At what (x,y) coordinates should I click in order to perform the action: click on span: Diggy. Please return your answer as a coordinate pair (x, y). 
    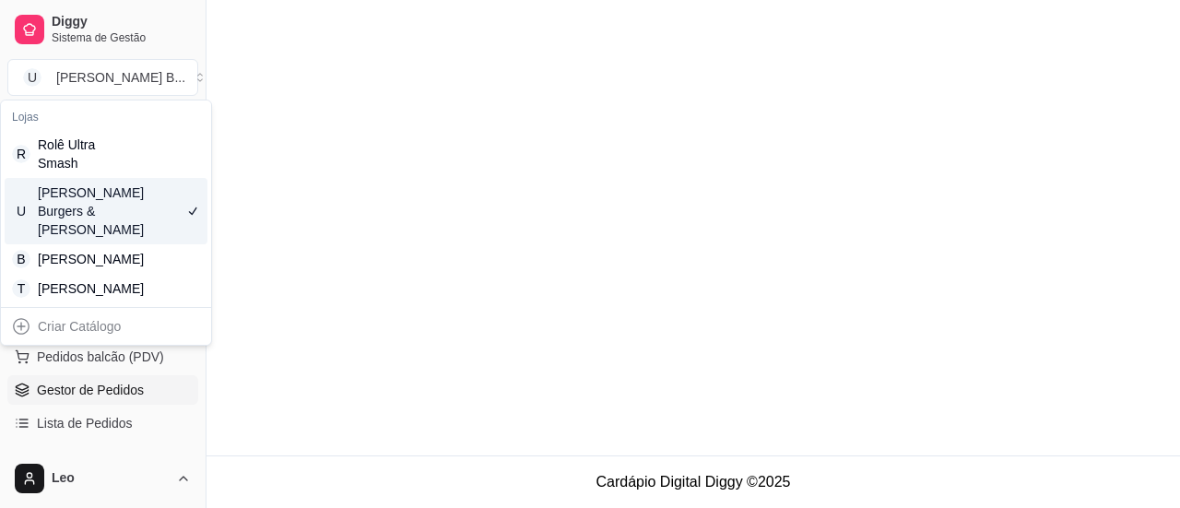
    Looking at the image, I should click on (121, 22).